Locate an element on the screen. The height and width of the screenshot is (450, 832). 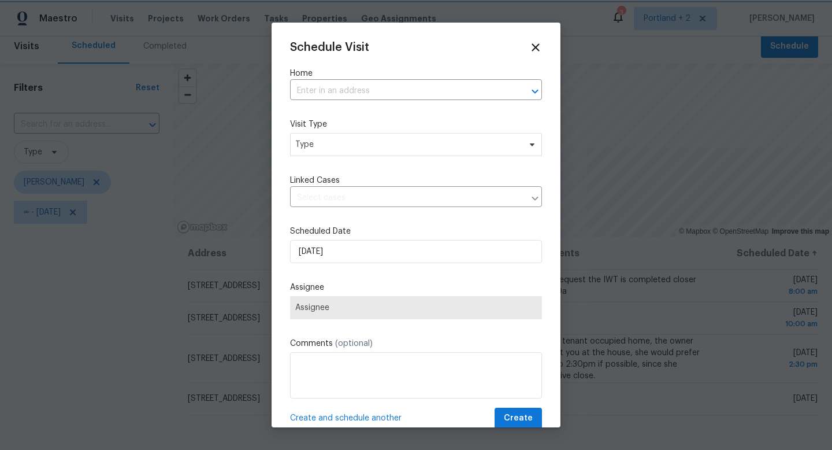
span: Create and schedule another is located at coordinates (346, 418).